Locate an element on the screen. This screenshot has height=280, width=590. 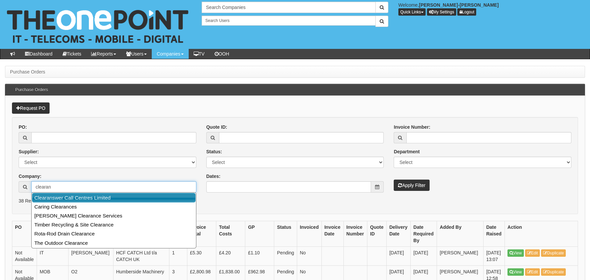
label: Department is located at coordinates (407, 152).